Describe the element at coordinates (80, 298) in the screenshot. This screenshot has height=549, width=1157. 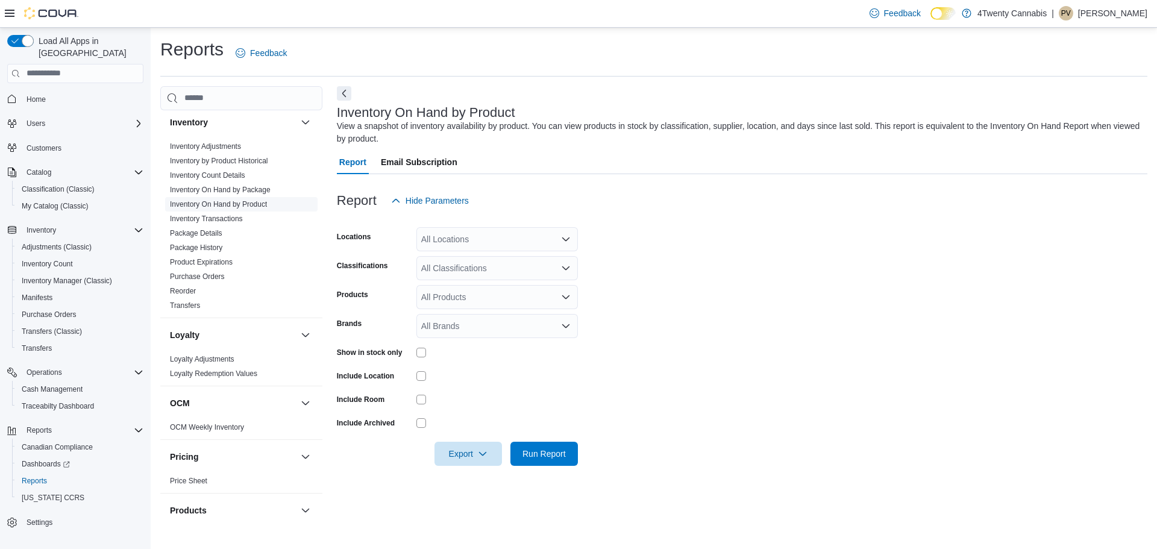
I see `button: Manifests` at that location.